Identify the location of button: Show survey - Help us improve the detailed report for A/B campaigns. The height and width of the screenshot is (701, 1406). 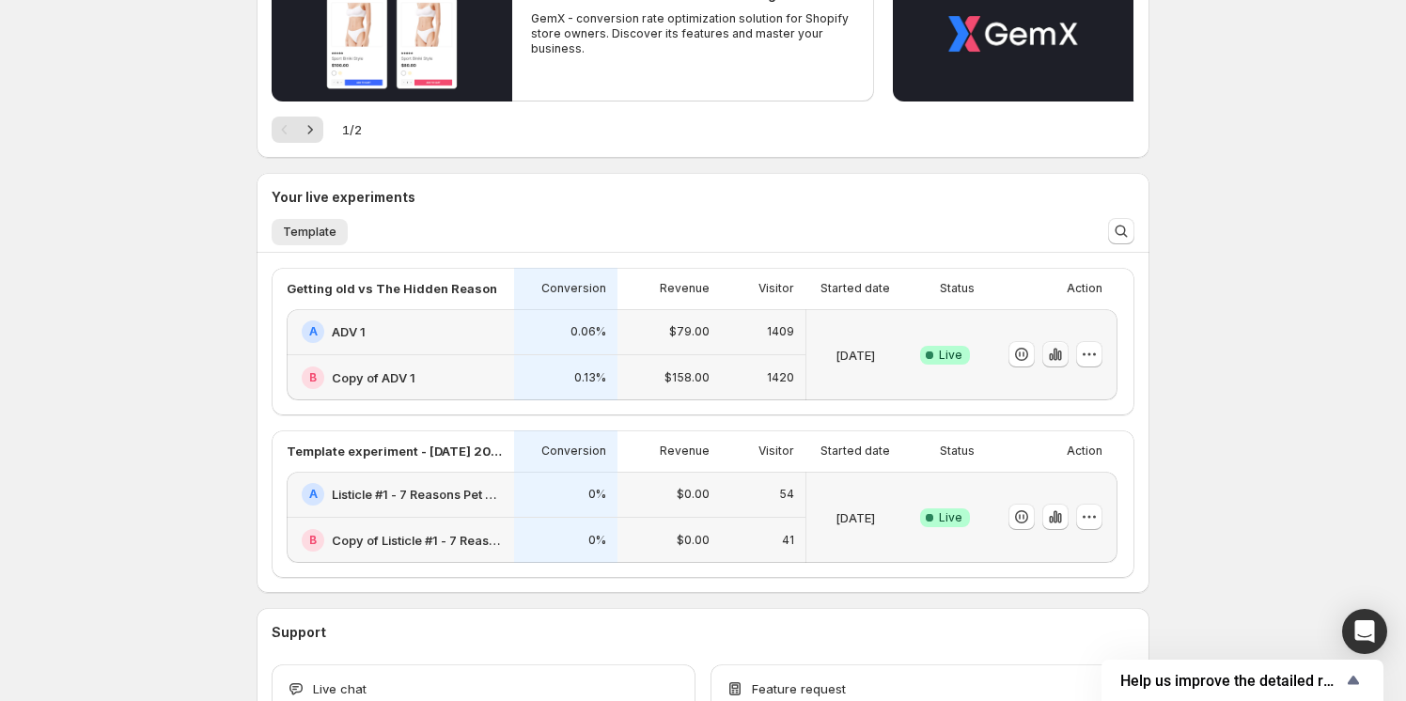
(1243, 681).